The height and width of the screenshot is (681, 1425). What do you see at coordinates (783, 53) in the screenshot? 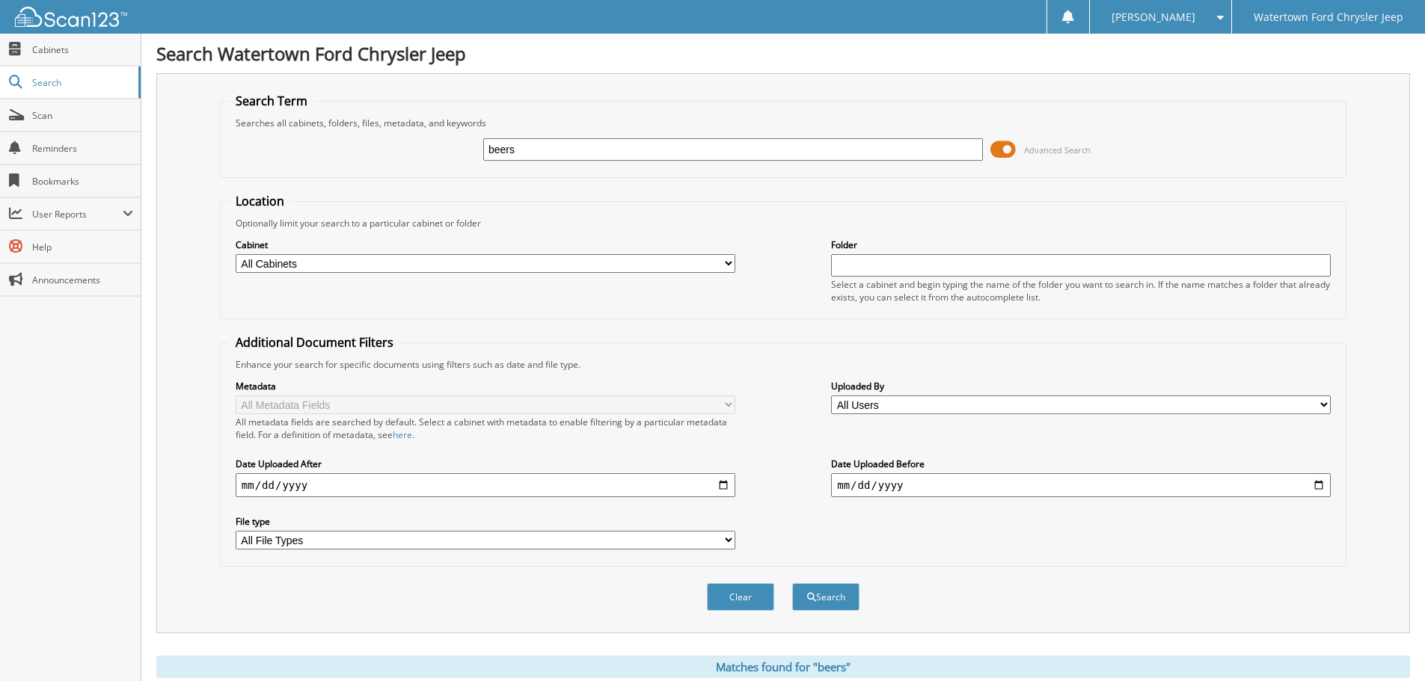
I see `h1: Search Watertown Ford Chrysler Jeep` at bounding box center [783, 53].